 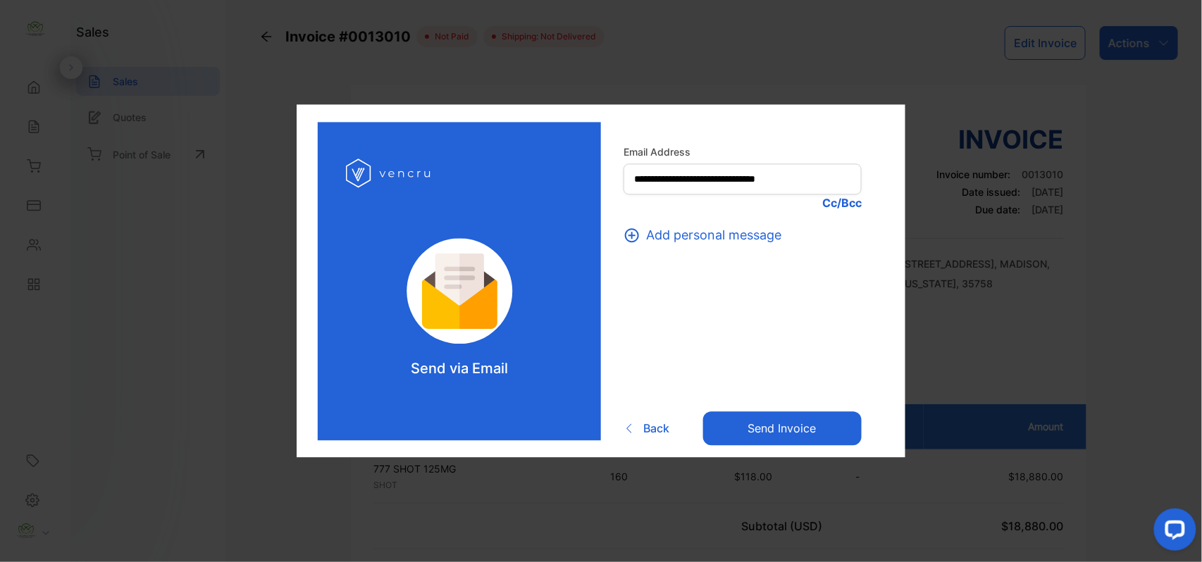 What do you see at coordinates (743, 204) in the screenshot?
I see `p: Cc/Bcc` at bounding box center [743, 204].